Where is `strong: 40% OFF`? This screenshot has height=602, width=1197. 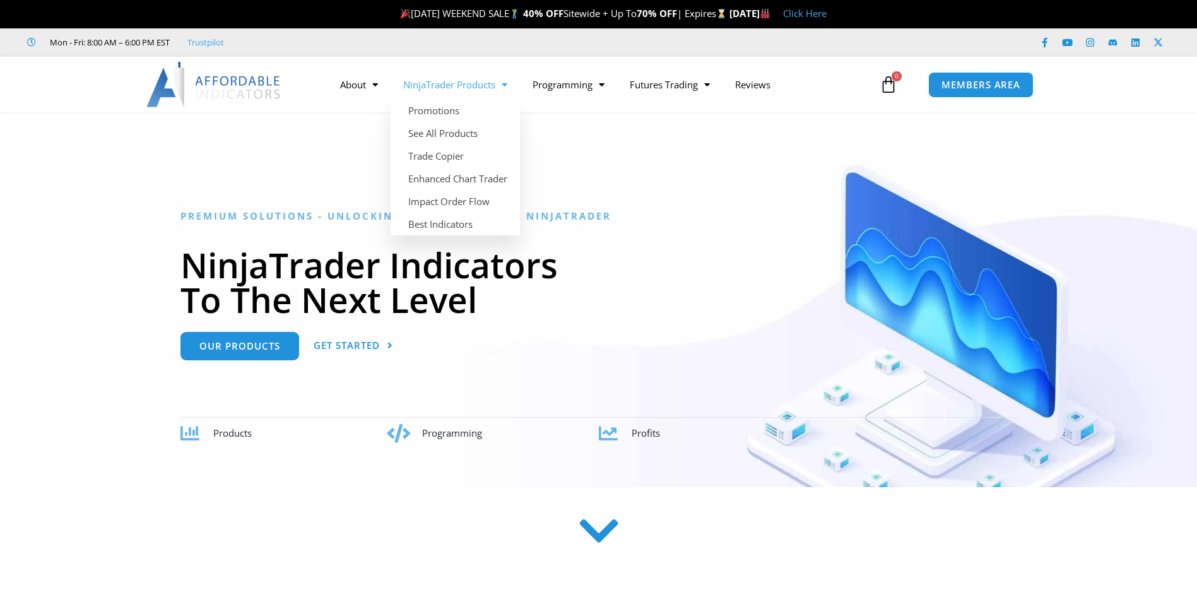
strong: 40% OFF is located at coordinates (544, 13).